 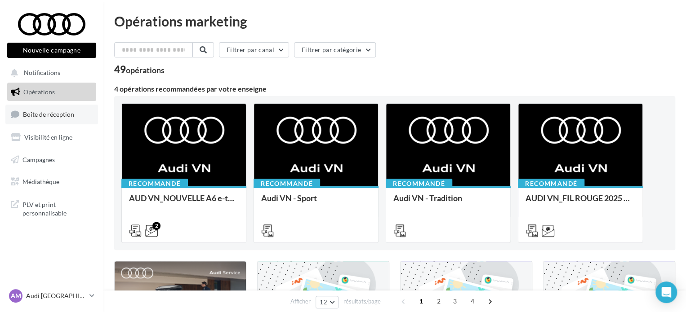 What do you see at coordinates (666, 293) in the screenshot?
I see `div: Open Intercom Messenger` at bounding box center [666, 293].